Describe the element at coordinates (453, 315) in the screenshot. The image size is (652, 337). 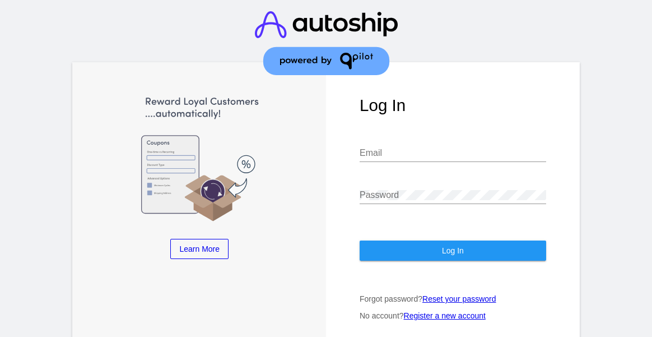
I see `p: No account?` at that location.